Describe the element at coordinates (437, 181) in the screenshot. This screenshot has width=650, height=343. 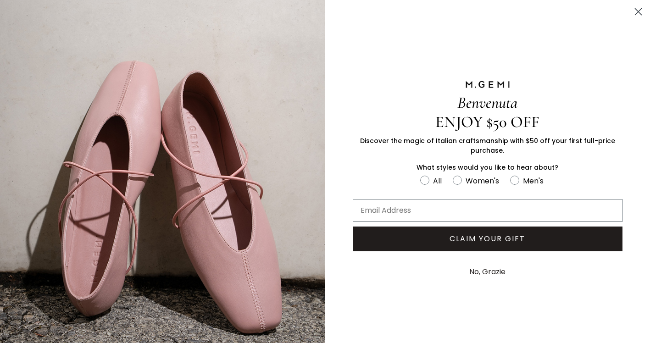
I see `div: All` at that location.